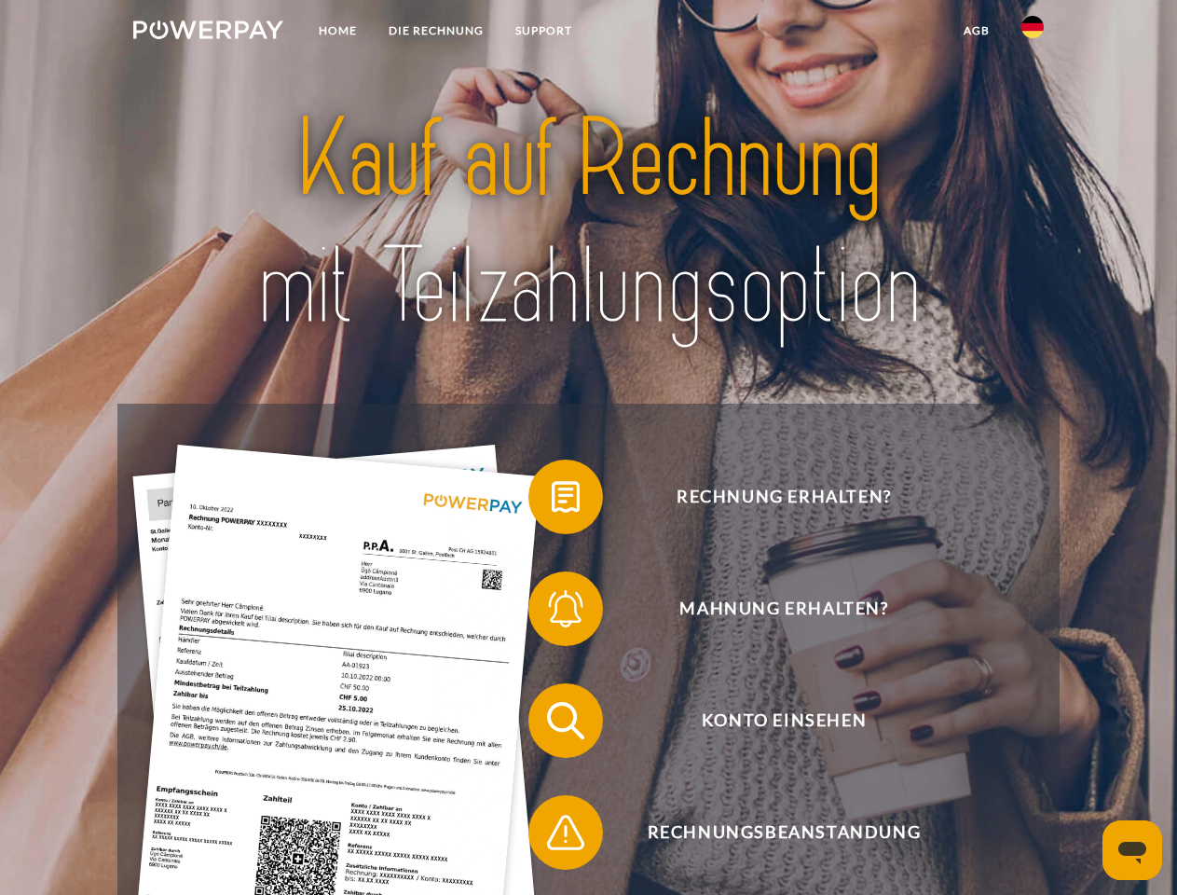 This screenshot has width=1177, height=895. What do you see at coordinates (566, 720) in the screenshot?
I see `img: qb_search.svg` at bounding box center [566, 720].